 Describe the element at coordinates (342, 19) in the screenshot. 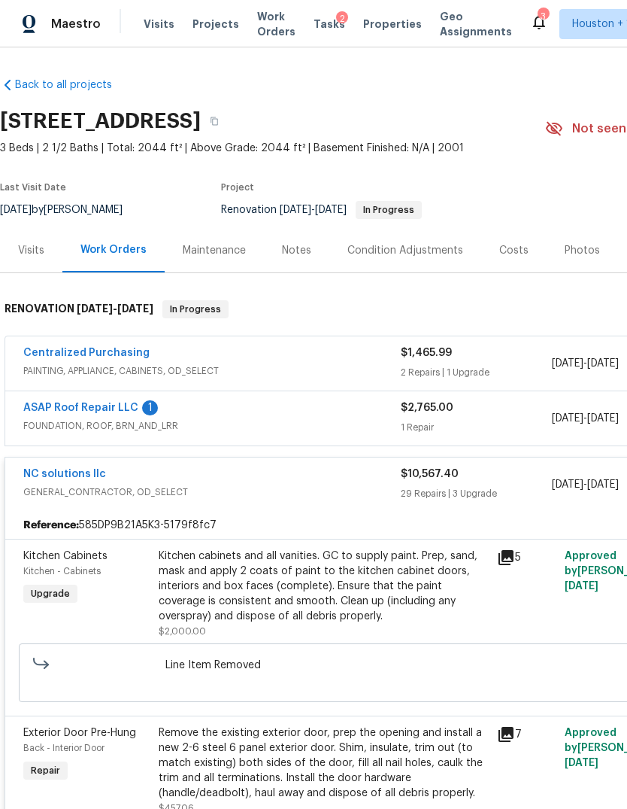

I see `div: 2` at that location.